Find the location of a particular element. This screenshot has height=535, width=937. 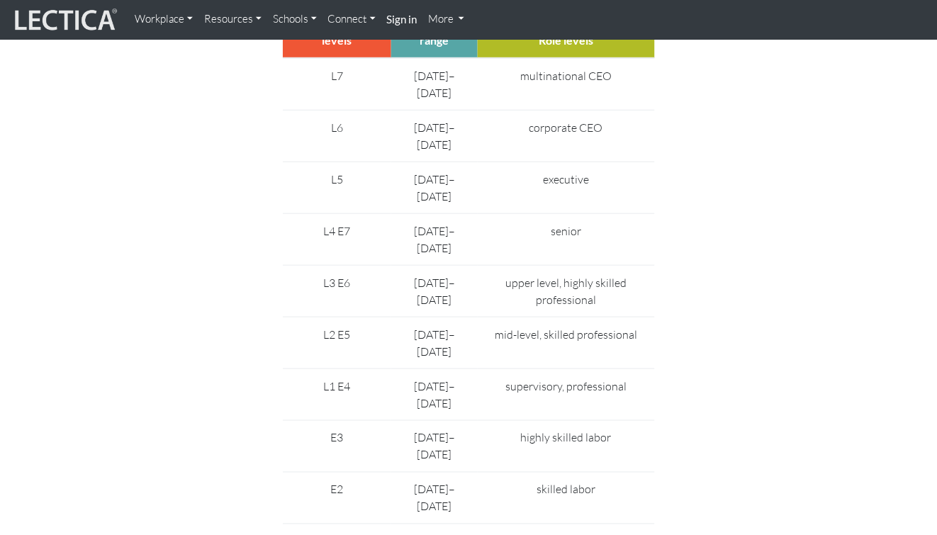

td: senior is located at coordinates (567, 240).